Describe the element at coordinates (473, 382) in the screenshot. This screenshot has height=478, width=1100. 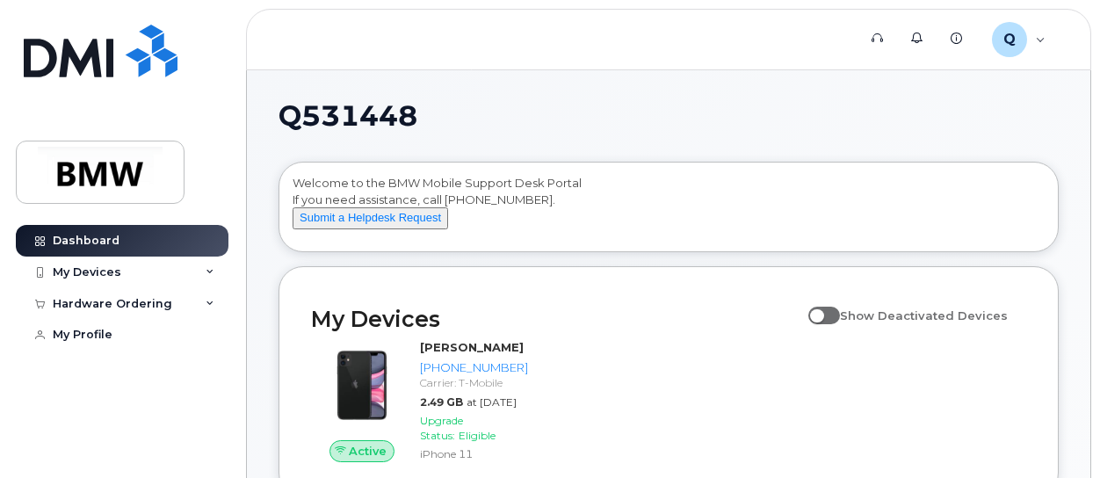
I see `div: Carrier: T-Mobile` at that location.